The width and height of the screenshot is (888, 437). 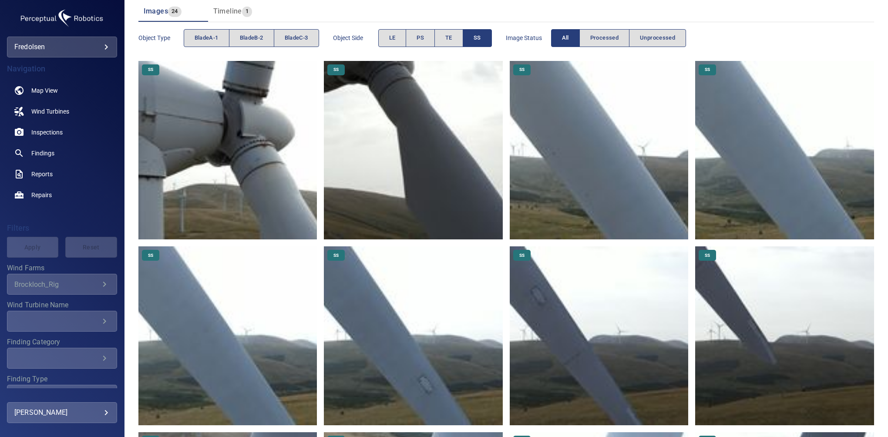 I want to click on a: reports noActive, so click(x=62, y=174).